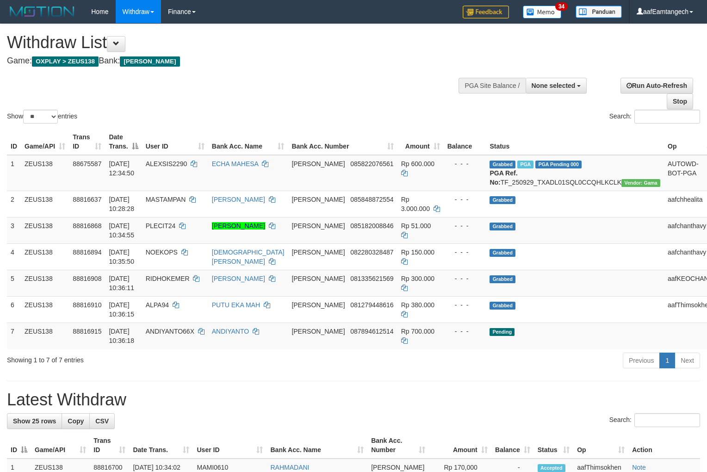 Image resolution: width=707 pixels, height=472 pixels. Describe the element at coordinates (575, 173) in the screenshot. I see `td: TF_250929_TXADL01SQL0CCQHLKCLK` at that location.